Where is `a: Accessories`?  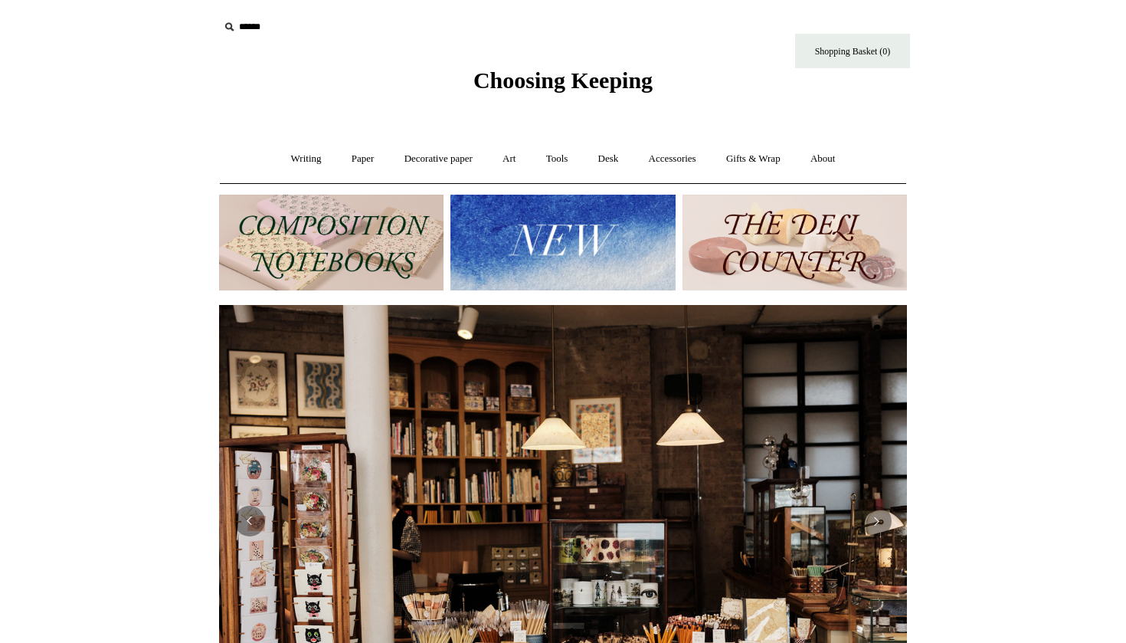 a: Accessories is located at coordinates (673, 159).